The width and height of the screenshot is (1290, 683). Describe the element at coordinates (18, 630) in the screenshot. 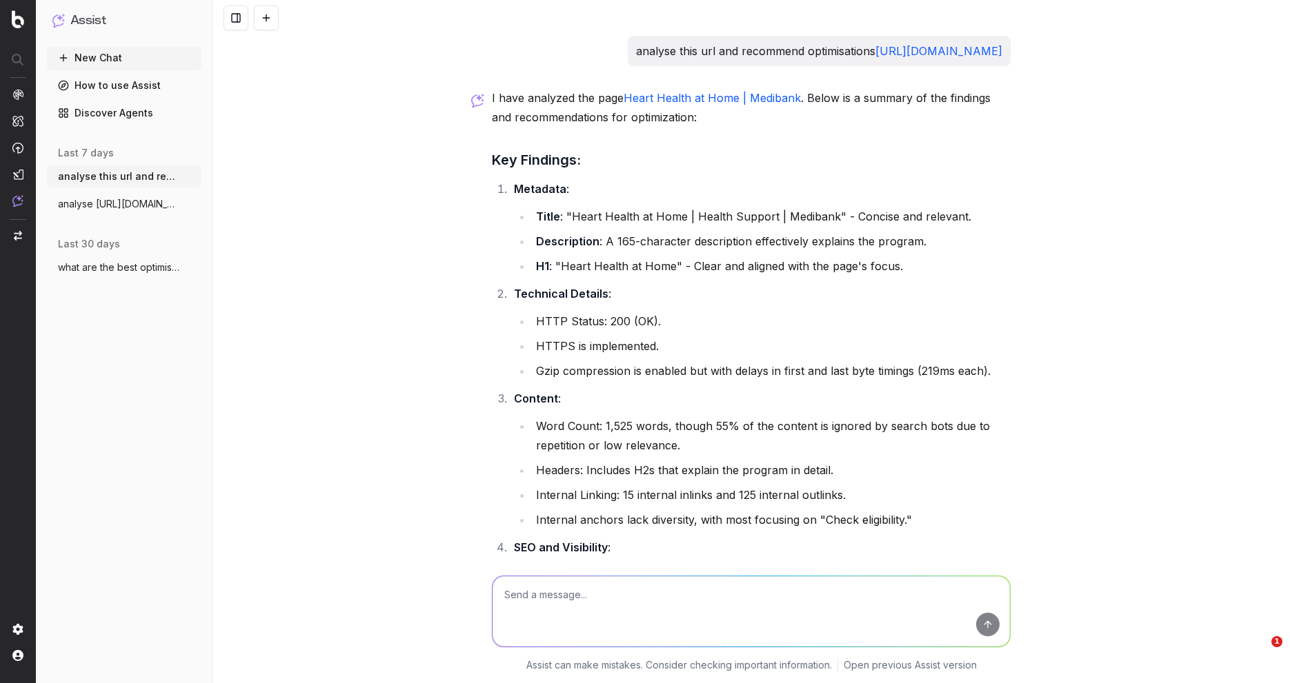

I see `img: Setting` at that location.